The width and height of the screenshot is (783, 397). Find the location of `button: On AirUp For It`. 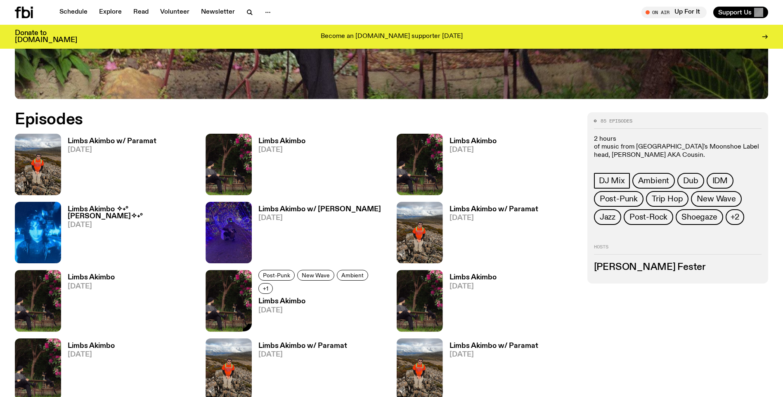

button: On AirUp For It is located at coordinates (674, 12).